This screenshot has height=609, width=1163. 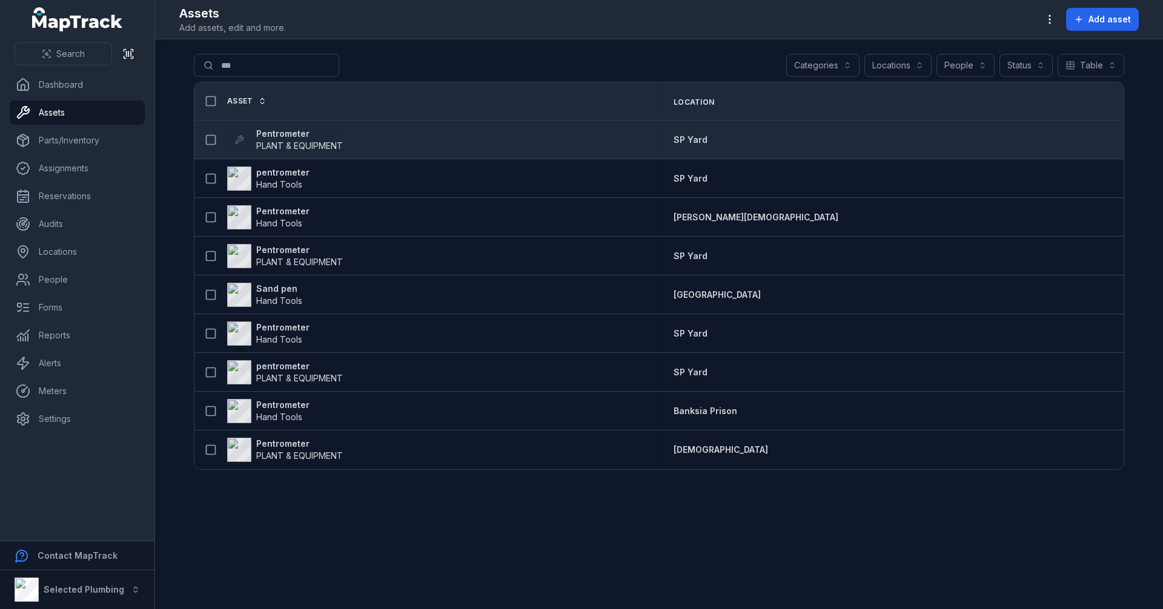 What do you see at coordinates (77, 280) in the screenshot?
I see `a: People` at bounding box center [77, 280].